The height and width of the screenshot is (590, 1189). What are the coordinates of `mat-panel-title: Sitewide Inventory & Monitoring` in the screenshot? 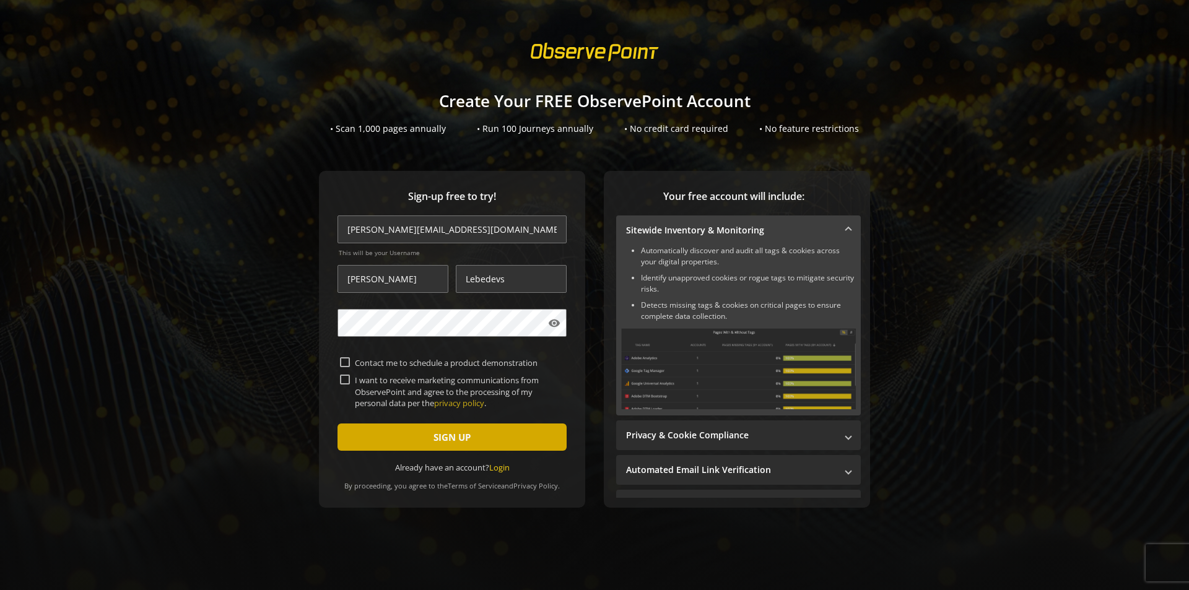 It's located at (731, 230).